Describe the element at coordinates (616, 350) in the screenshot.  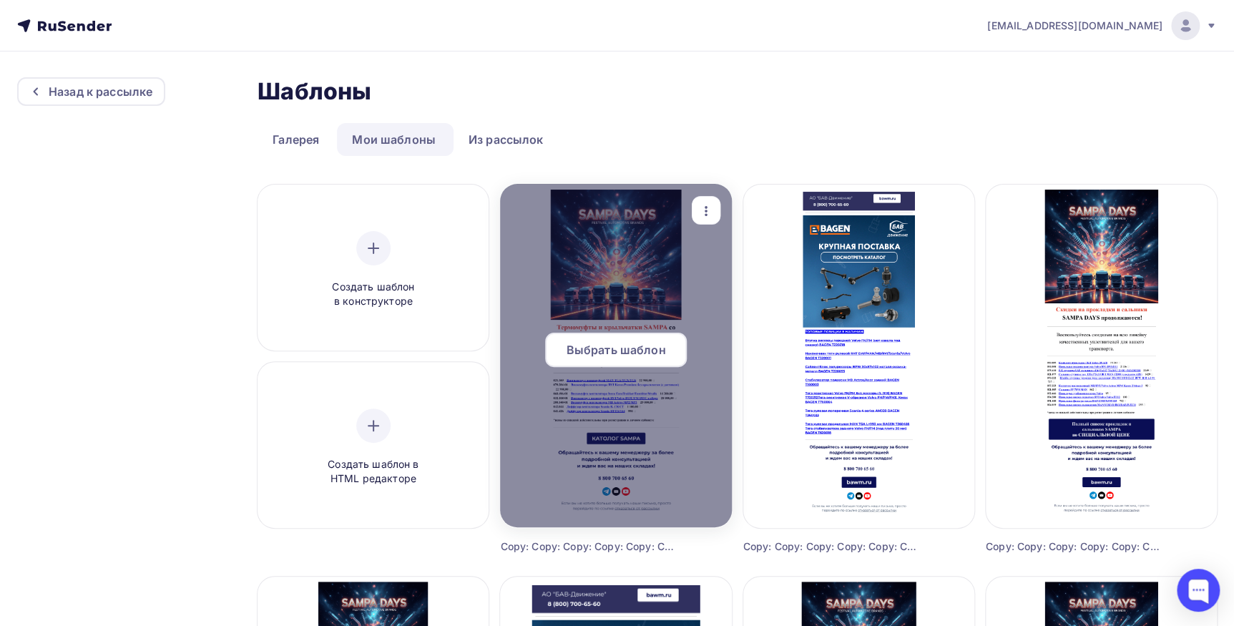
I see `span: Выбрать шаблон` at that location.